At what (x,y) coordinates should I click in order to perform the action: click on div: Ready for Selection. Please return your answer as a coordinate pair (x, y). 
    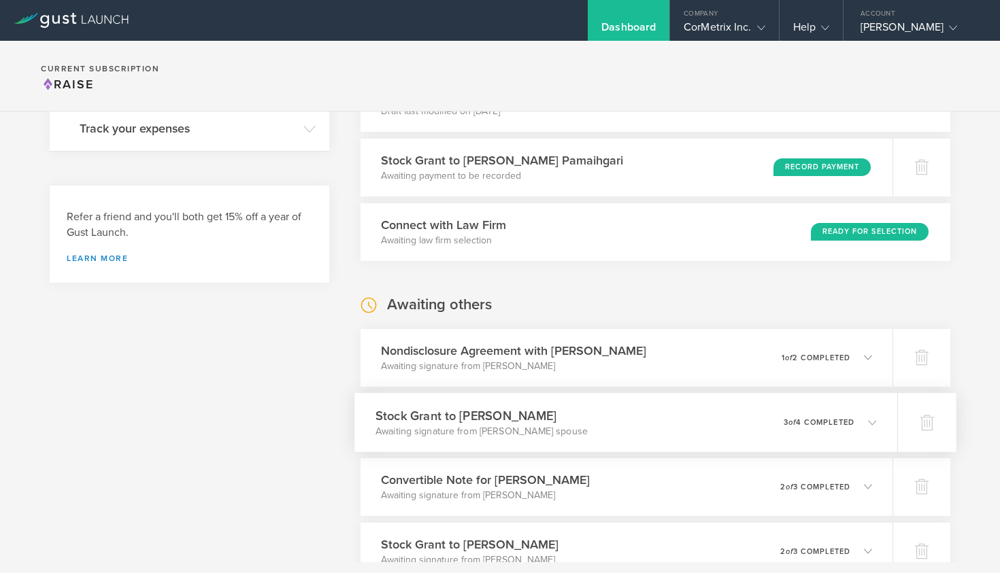
    Looking at the image, I should click on (869, 232).